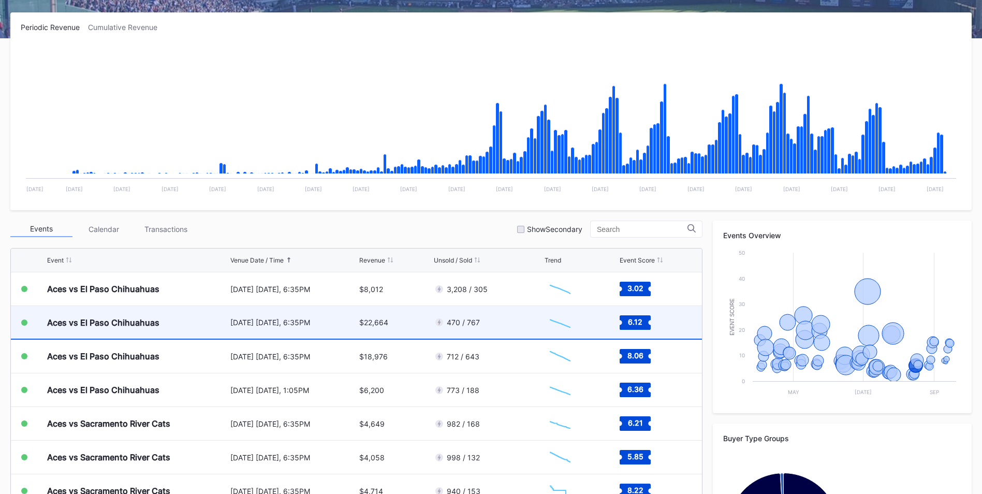  I want to click on text: 50, so click(742, 253).